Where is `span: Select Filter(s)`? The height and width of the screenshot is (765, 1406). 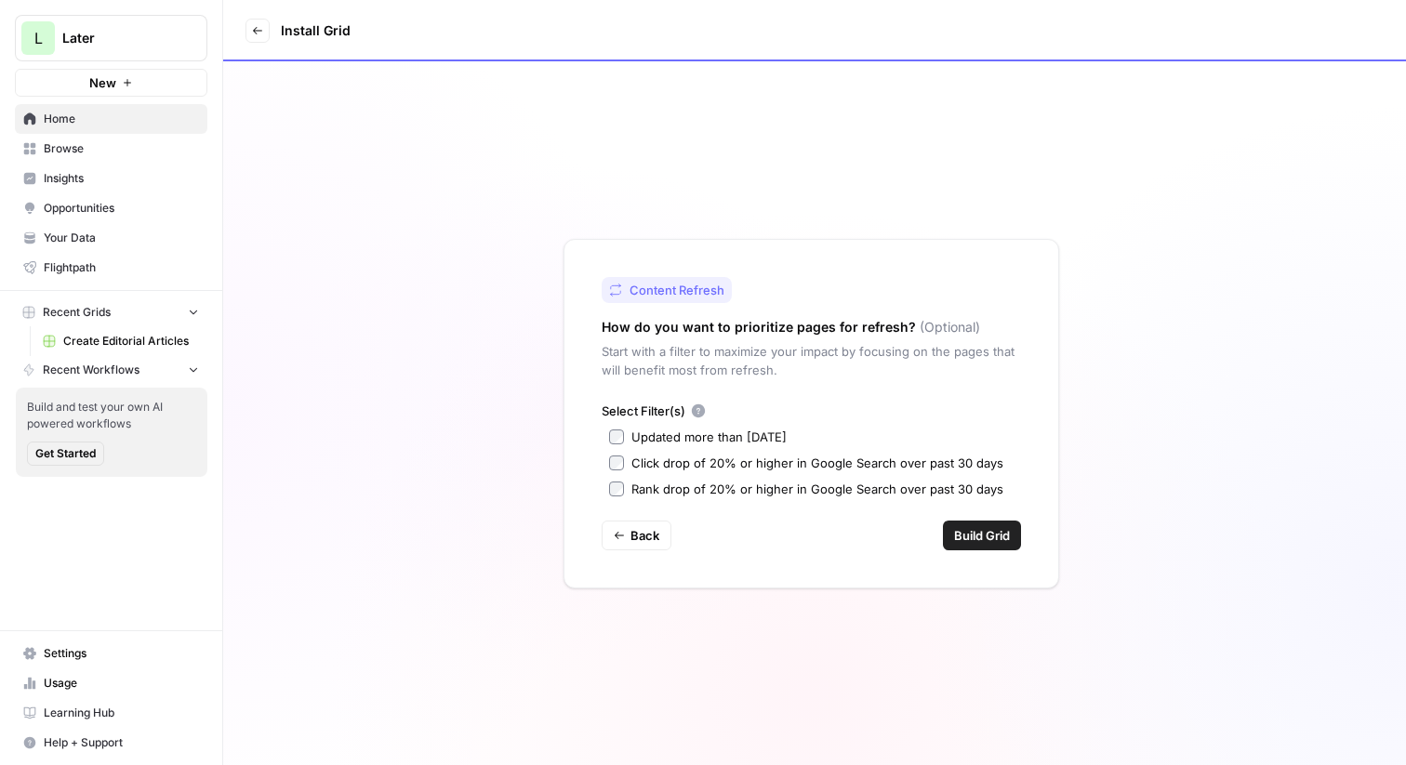
span: Select Filter(s) is located at coordinates (644, 411).